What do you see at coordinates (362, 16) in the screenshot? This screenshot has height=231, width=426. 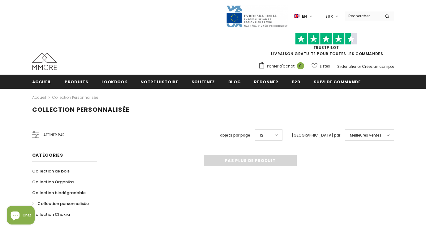 I see `input: Search Site` at bounding box center [362, 16].